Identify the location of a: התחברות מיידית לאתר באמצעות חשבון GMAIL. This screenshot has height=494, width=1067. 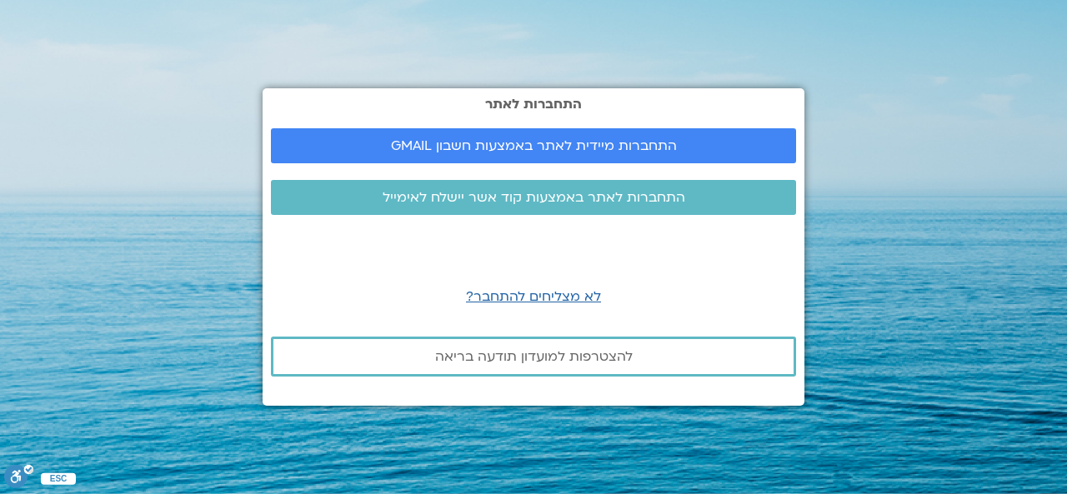
(533, 146).